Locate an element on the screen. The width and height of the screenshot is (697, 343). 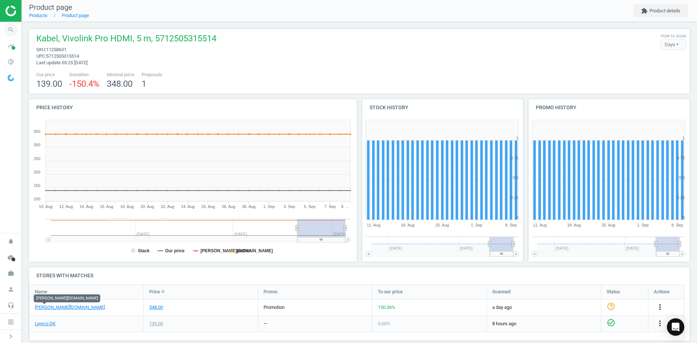
text: 0.5 is located at coordinates (515, 177).